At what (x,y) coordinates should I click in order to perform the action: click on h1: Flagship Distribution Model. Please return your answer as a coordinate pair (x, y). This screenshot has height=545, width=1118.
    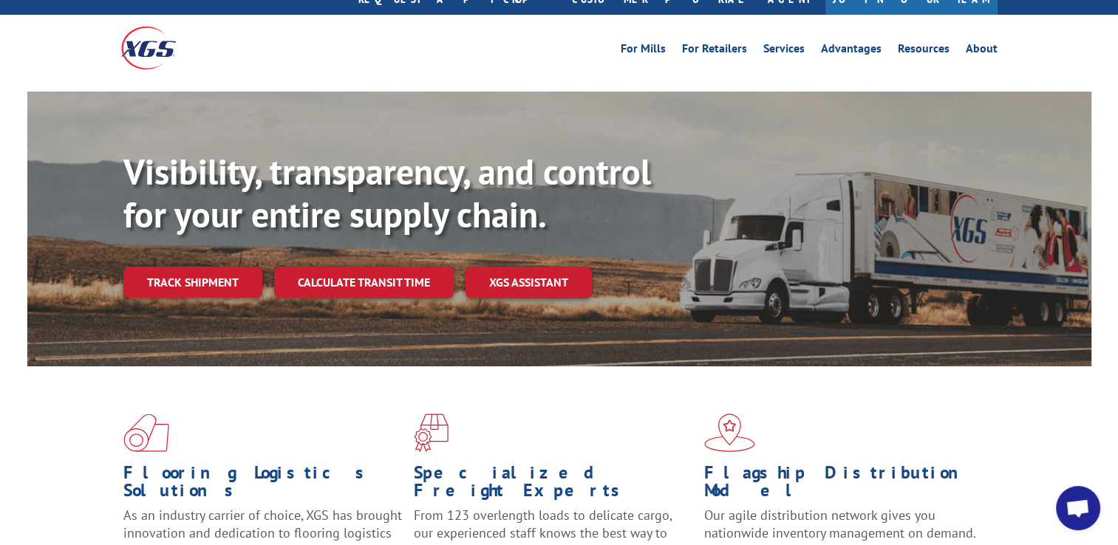
    Looking at the image, I should click on (844, 485).